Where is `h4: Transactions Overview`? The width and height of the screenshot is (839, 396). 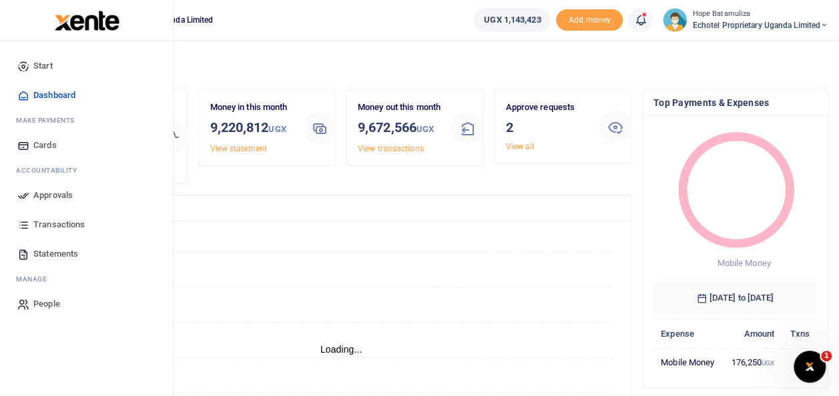
h4: Transactions Overview is located at coordinates (341, 208).